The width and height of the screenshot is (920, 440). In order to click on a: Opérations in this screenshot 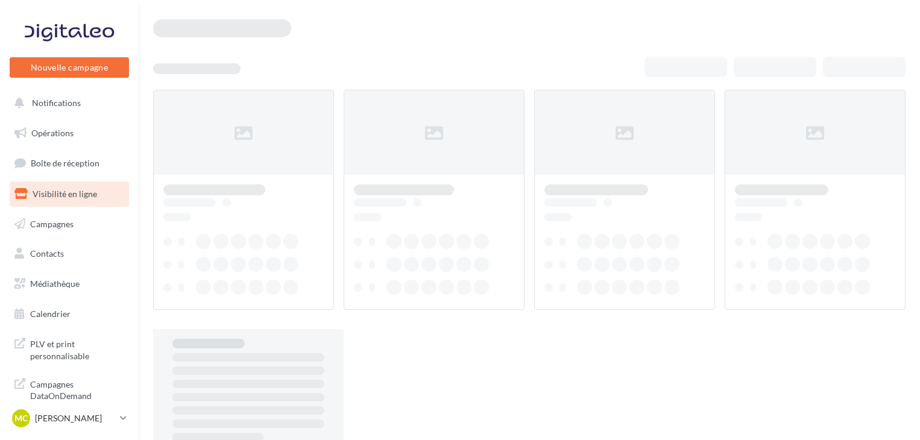, I will do `click(69, 133)`.